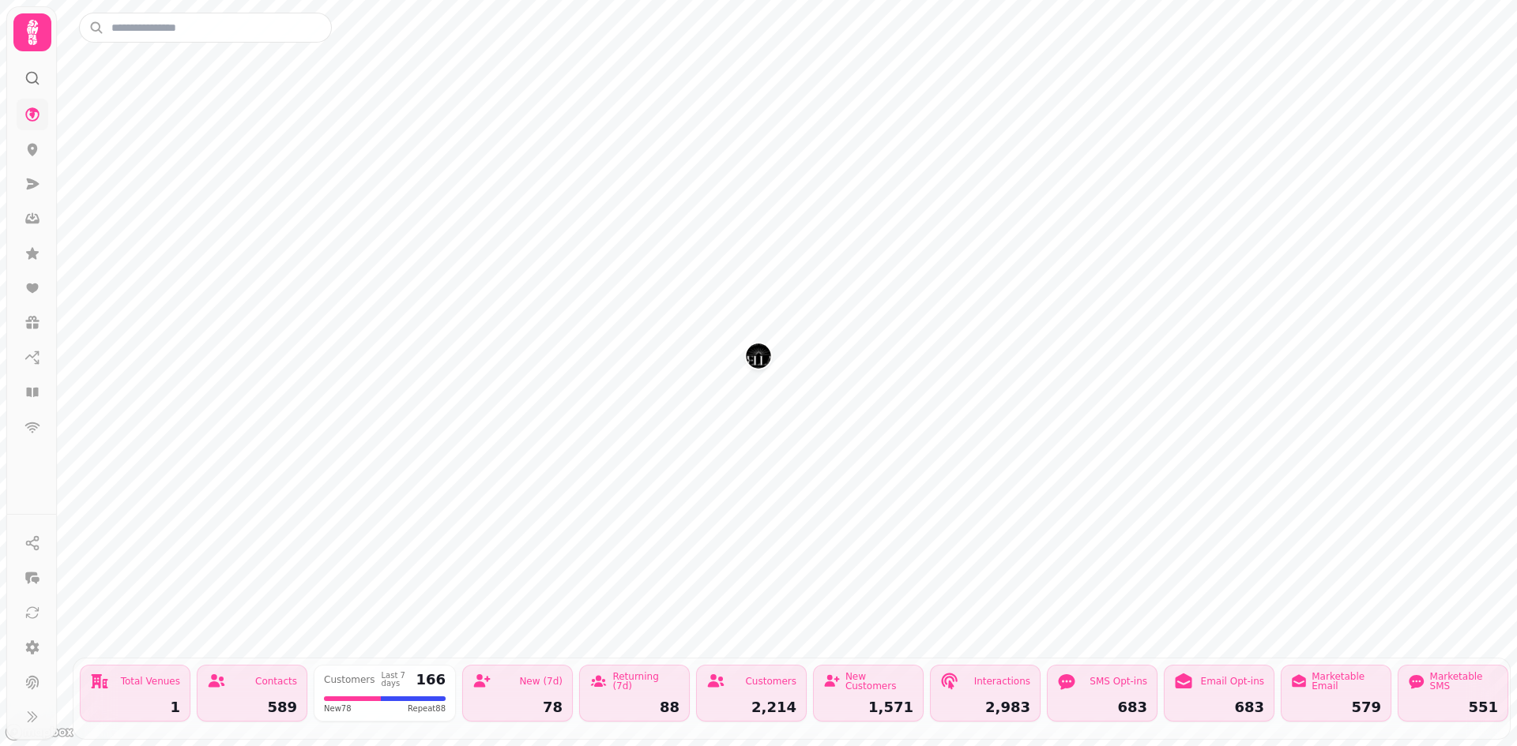  I want to click on div: Marketable Email, so click(1346, 682).